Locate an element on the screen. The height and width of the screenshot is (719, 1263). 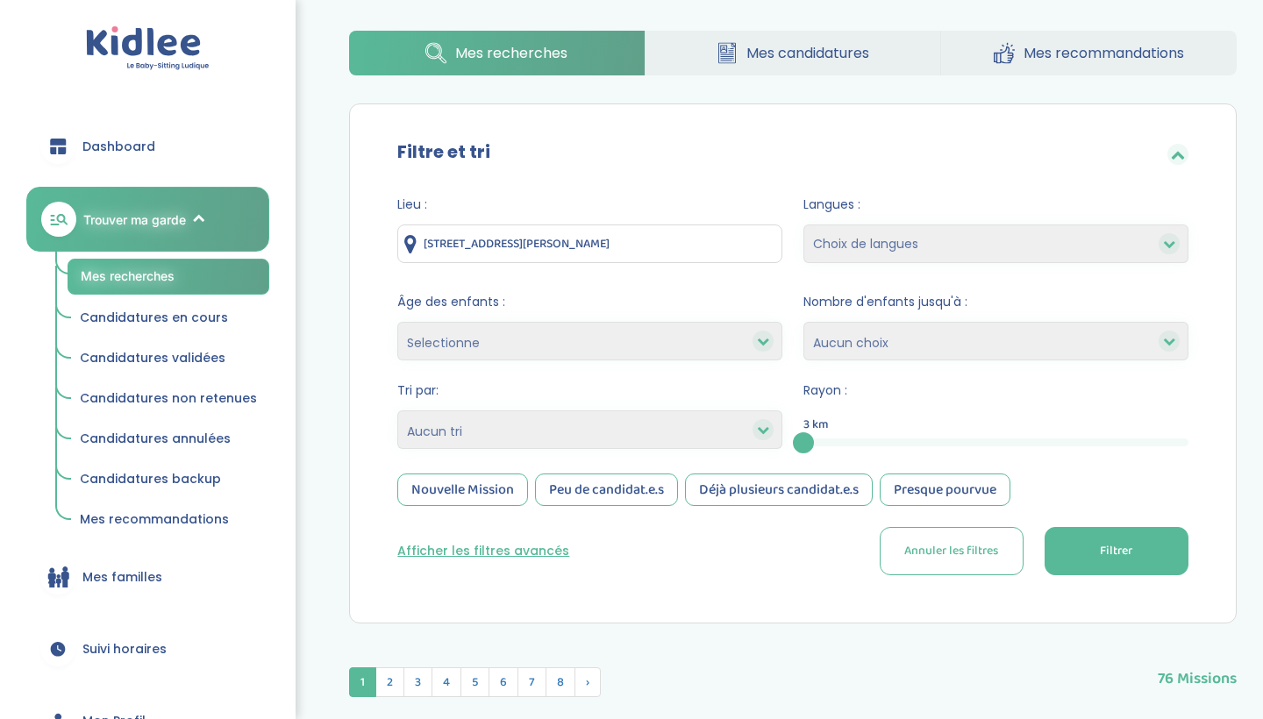
span: 4 is located at coordinates (447, 682).